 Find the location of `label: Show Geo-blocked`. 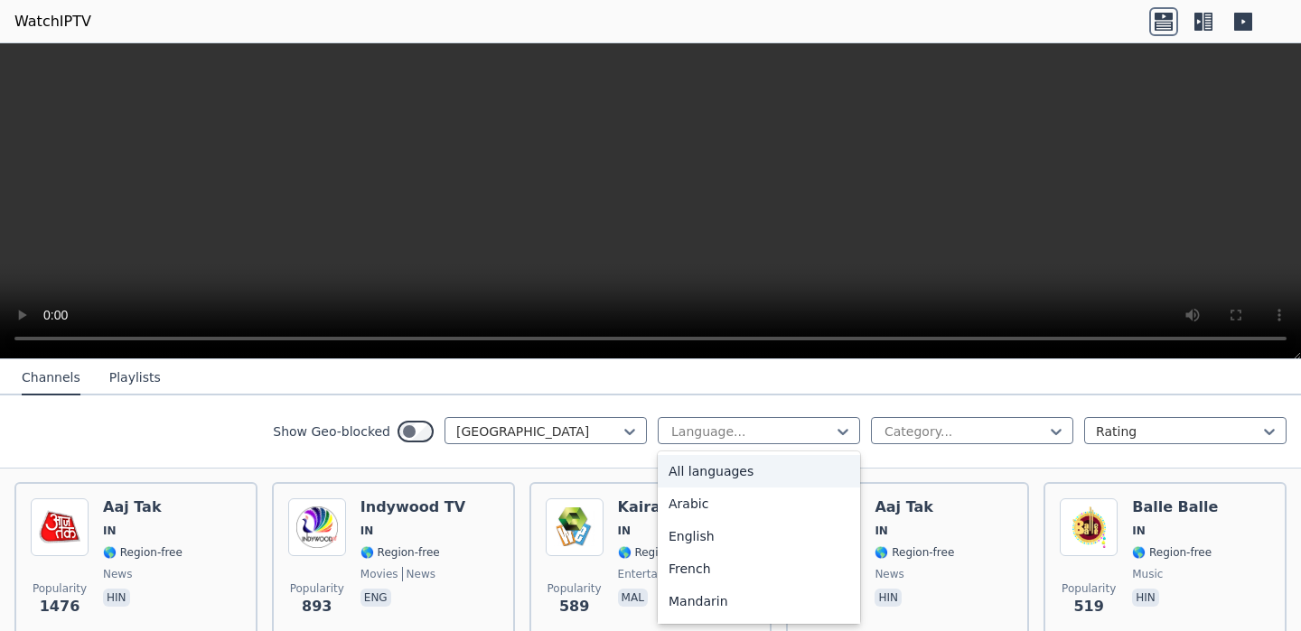

label: Show Geo-blocked is located at coordinates (331, 432).